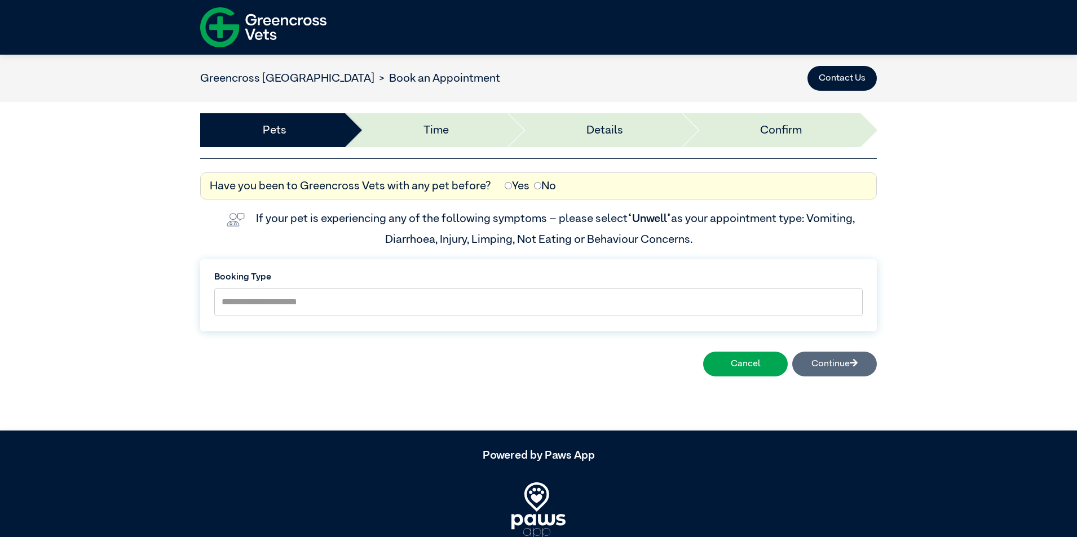 Image resolution: width=1077 pixels, height=537 pixels. What do you see at coordinates (538, 277) in the screenshot?
I see `label: Booking Type` at bounding box center [538, 277].